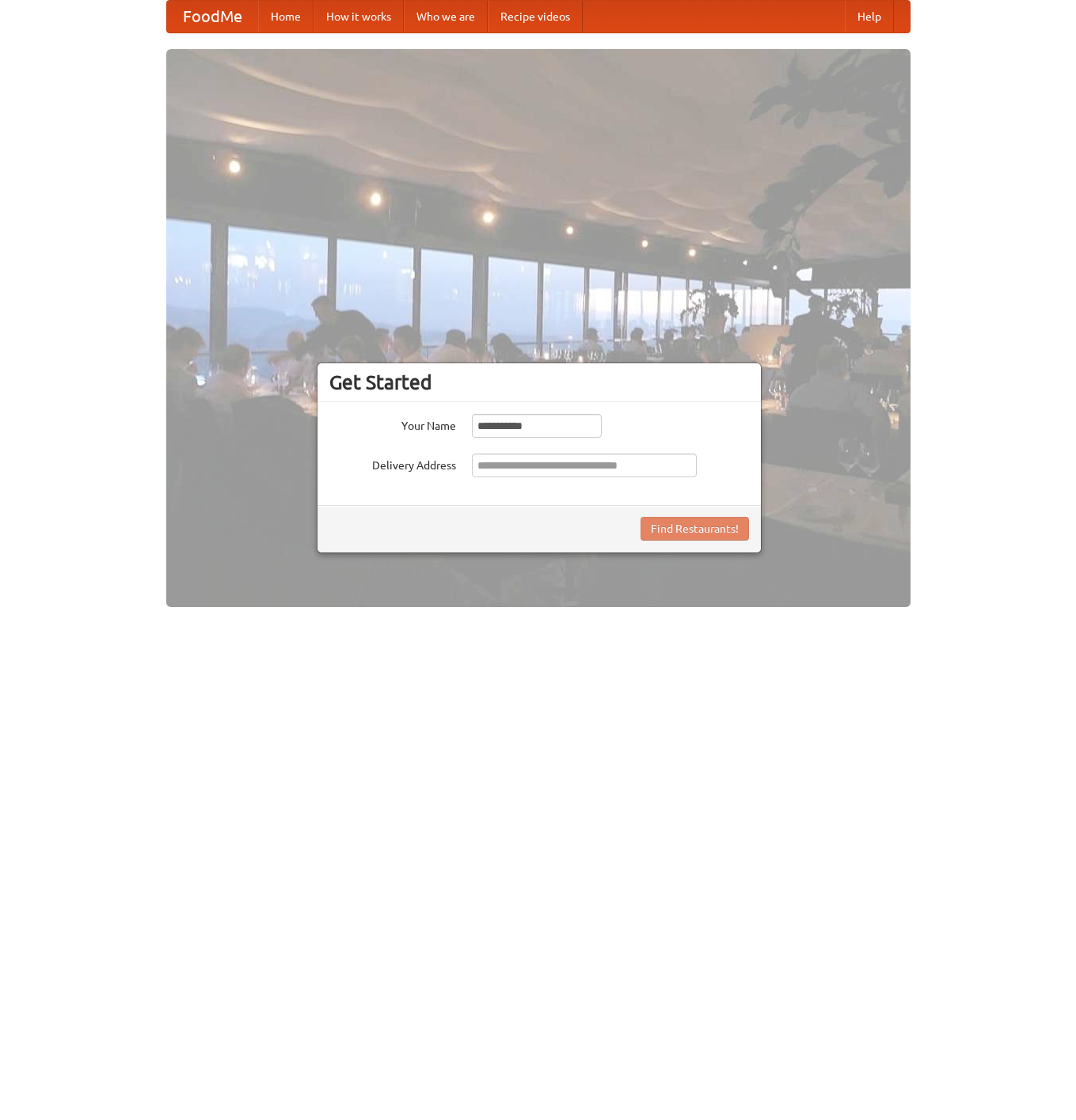 The image size is (1076, 1120). Describe the element at coordinates (539, 382) in the screenshot. I see `h3: Get Started` at that location.